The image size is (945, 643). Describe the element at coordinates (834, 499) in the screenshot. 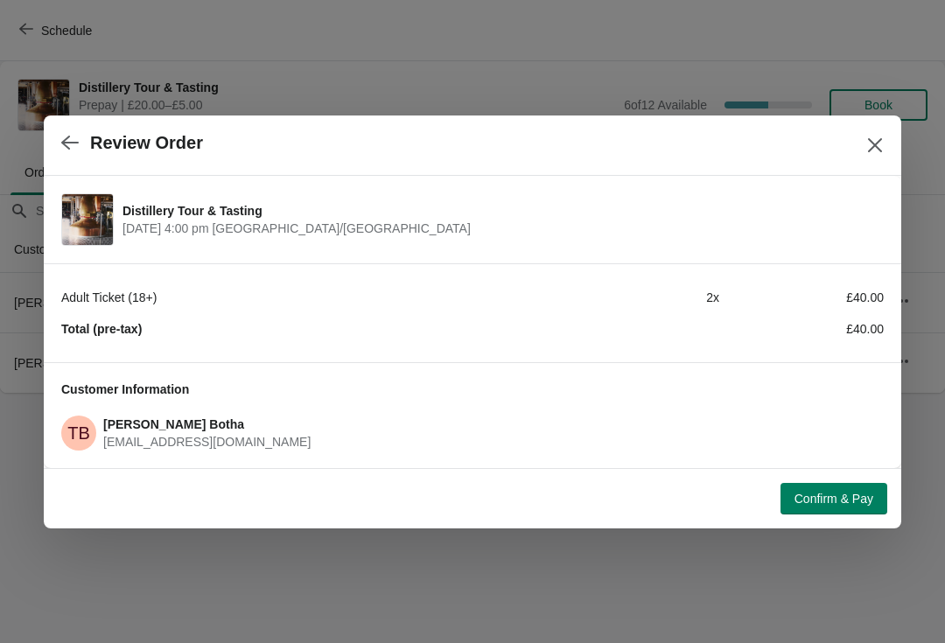

I see `button: Confirm & Pay` at that location.